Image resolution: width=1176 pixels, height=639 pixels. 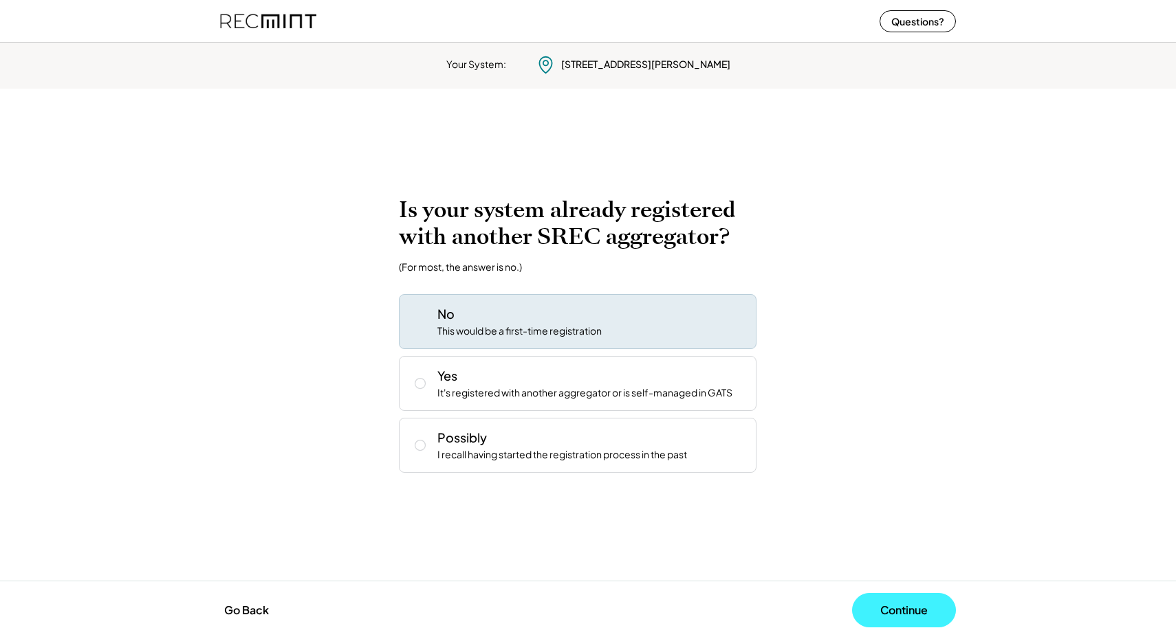 What do you see at coordinates (476, 65) in the screenshot?
I see `div: Your System:` at bounding box center [476, 65].